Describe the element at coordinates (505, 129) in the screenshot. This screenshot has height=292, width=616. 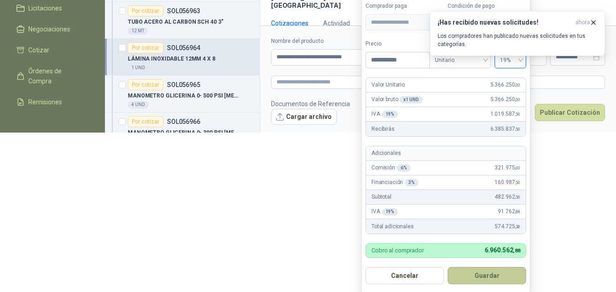
I see `span: 6.385.837` at that location.